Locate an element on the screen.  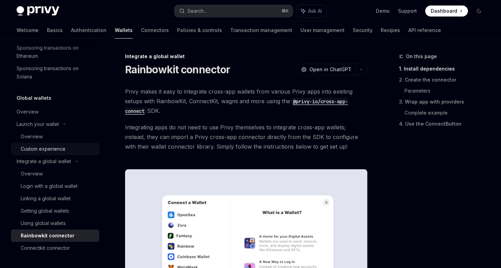
span: ⌘ K is located at coordinates (285, 11).